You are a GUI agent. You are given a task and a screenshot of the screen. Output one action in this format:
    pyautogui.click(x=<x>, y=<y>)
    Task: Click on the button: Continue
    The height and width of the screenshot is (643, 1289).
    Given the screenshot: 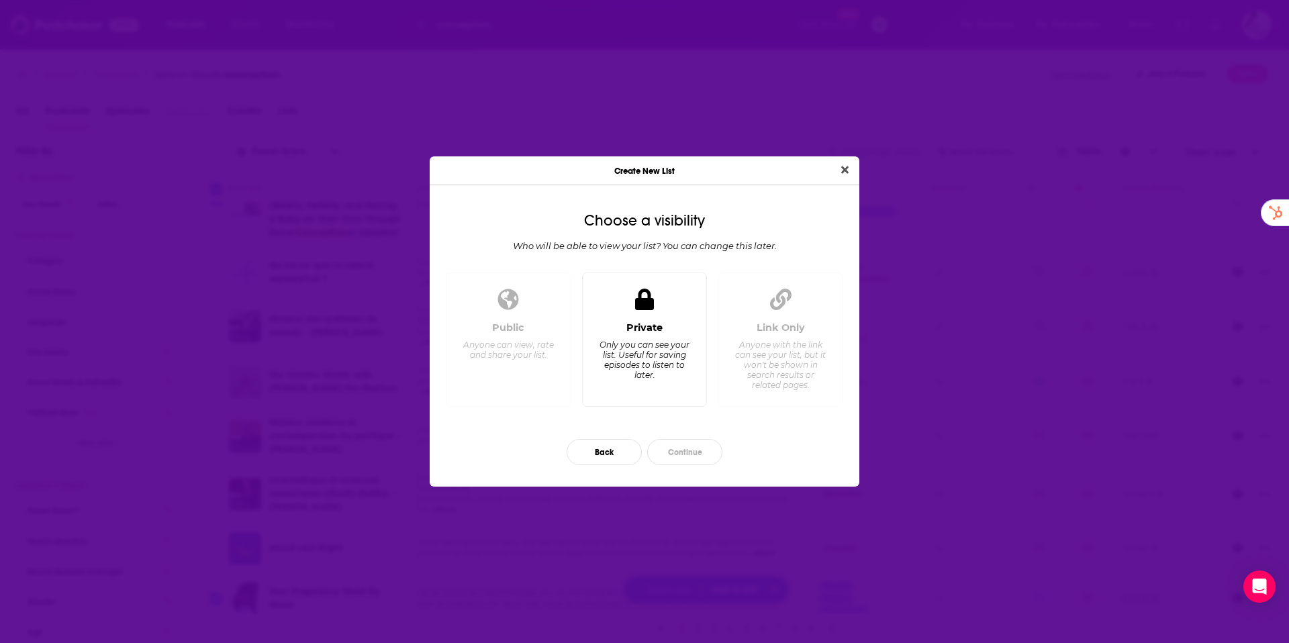 What is the action you would take?
    pyautogui.click(x=685, y=452)
    